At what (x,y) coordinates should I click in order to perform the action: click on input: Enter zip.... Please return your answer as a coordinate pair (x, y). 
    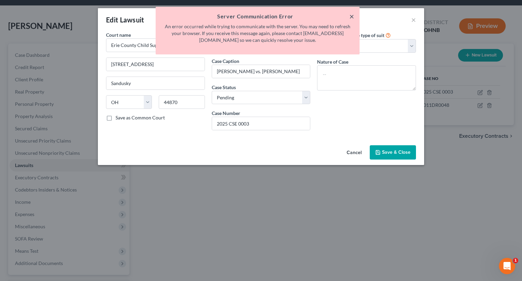
    Looking at the image, I should click on (182, 102).